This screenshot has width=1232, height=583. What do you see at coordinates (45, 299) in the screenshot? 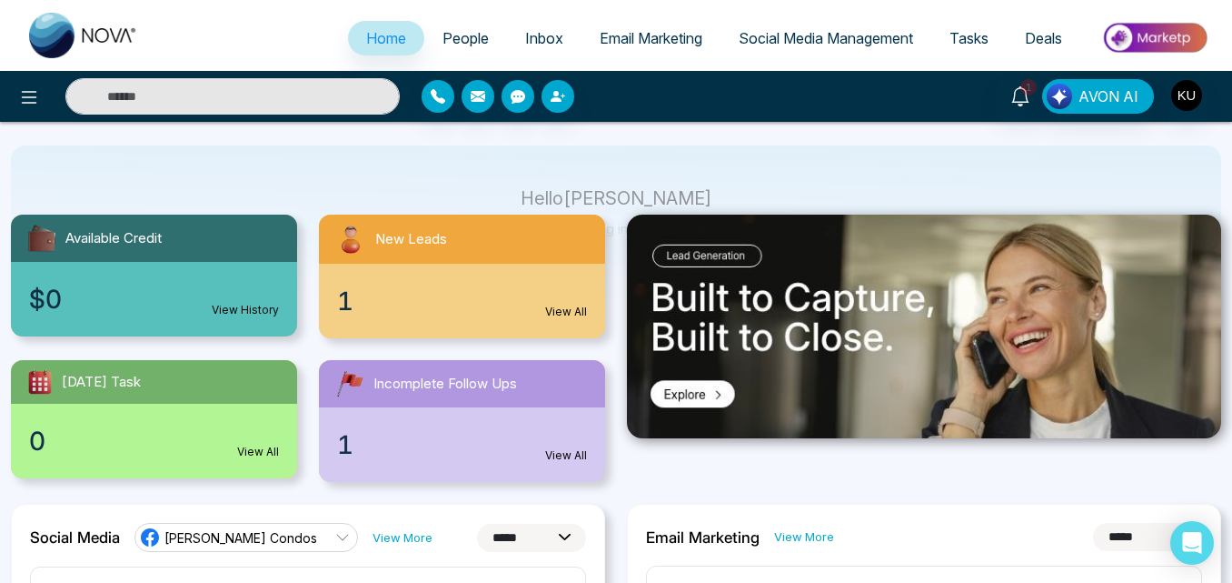
I see `span: $0` at bounding box center [45, 299].